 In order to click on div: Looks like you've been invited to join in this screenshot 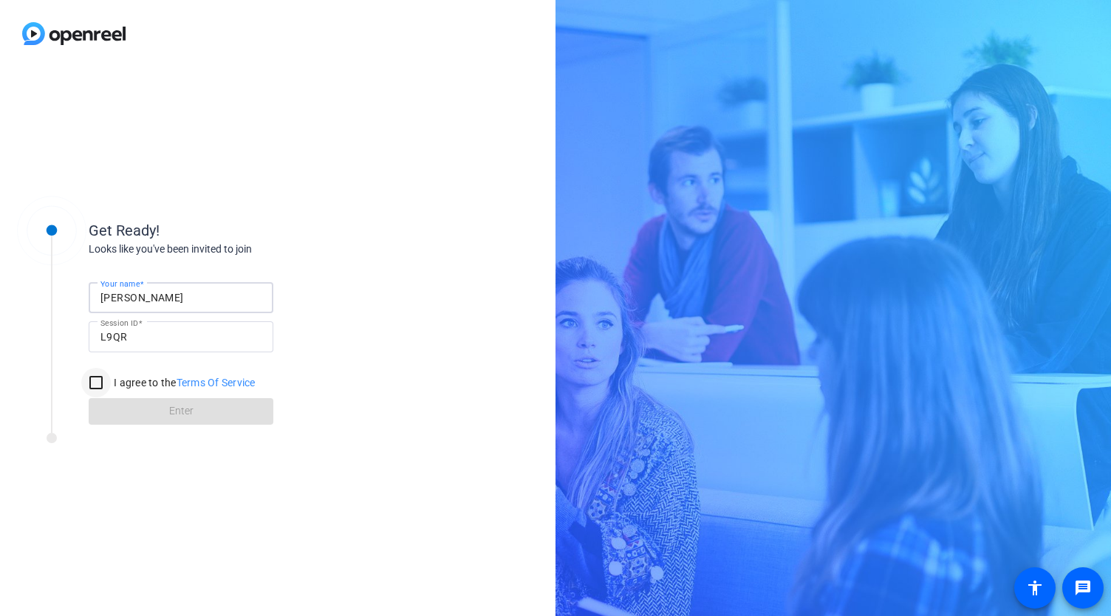, I will do `click(236, 249)`.